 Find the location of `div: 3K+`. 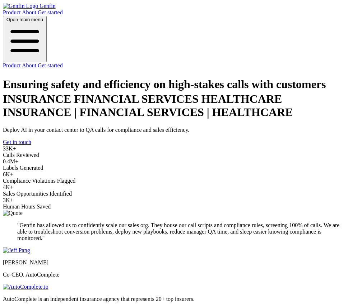

div: 3K+ is located at coordinates (181, 200).